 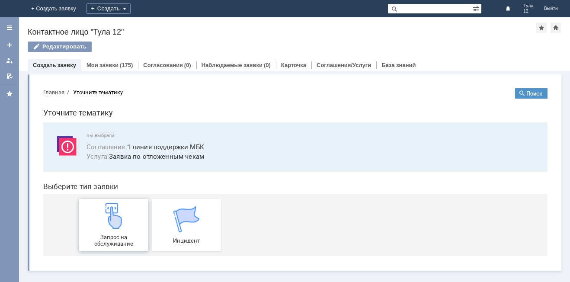 I want to click on button: Поиск, so click(x=494, y=12).